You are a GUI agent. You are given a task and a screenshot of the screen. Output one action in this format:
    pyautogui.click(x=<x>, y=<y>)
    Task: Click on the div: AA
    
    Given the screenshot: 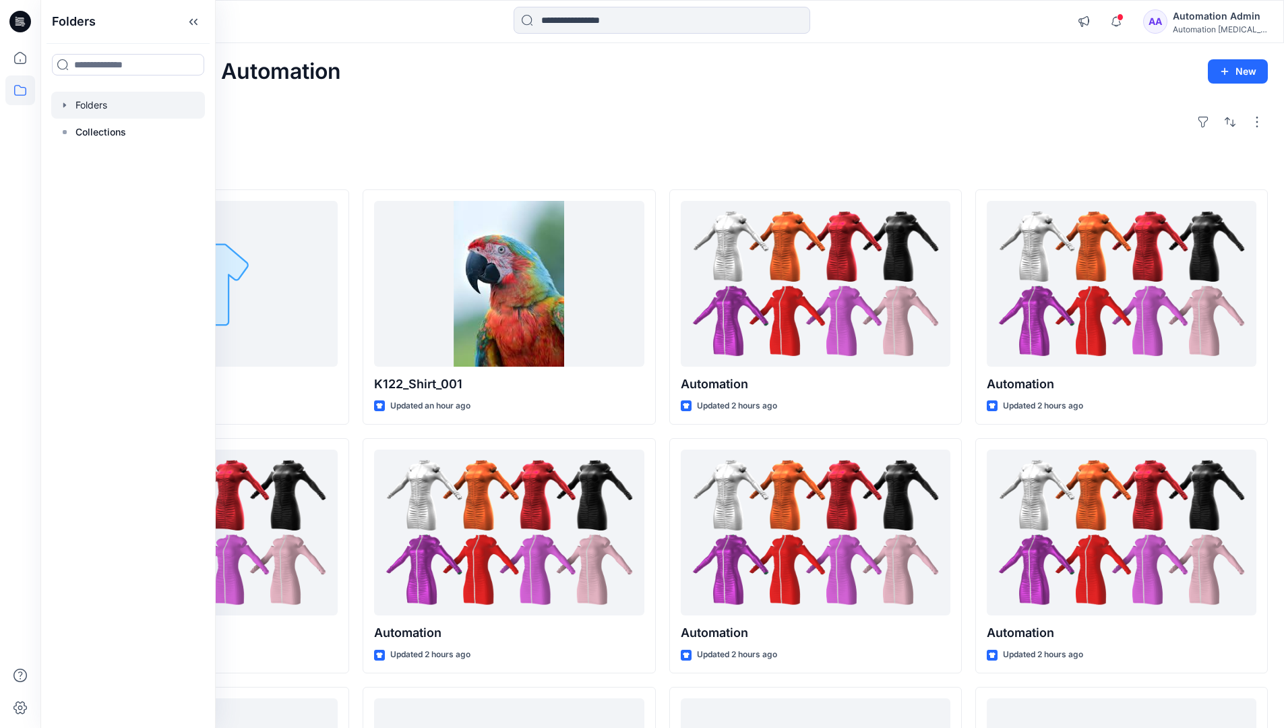 What is the action you would take?
    pyautogui.click(x=1156, y=22)
    